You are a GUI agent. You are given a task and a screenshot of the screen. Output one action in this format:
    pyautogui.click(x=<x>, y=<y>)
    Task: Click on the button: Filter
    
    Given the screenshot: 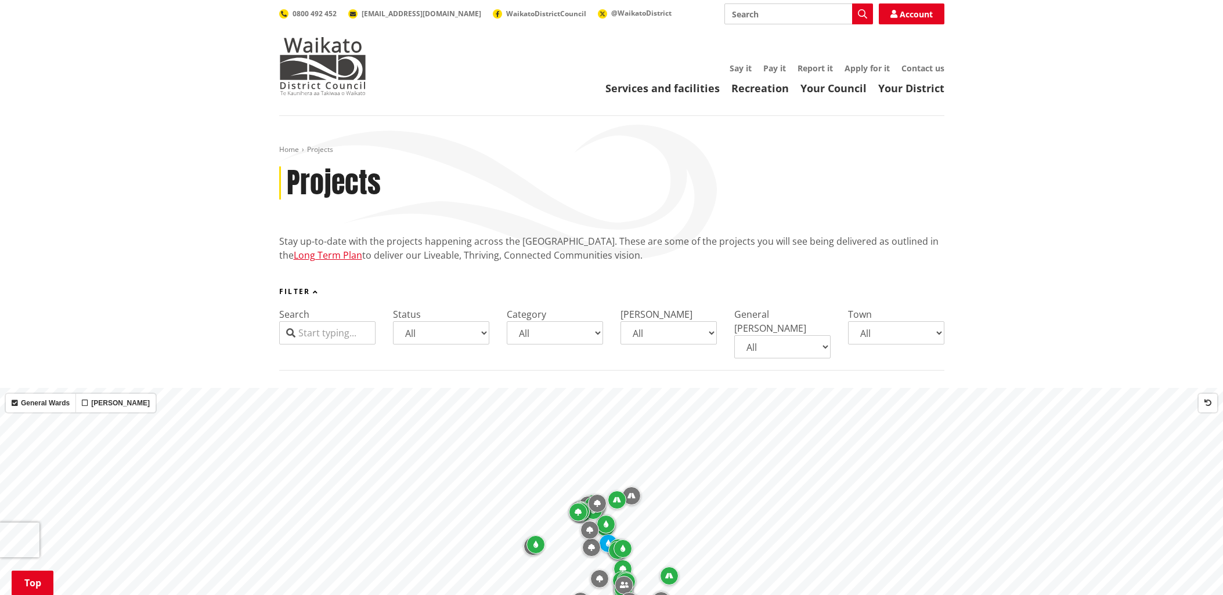 What is the action you would take?
    pyautogui.click(x=299, y=292)
    